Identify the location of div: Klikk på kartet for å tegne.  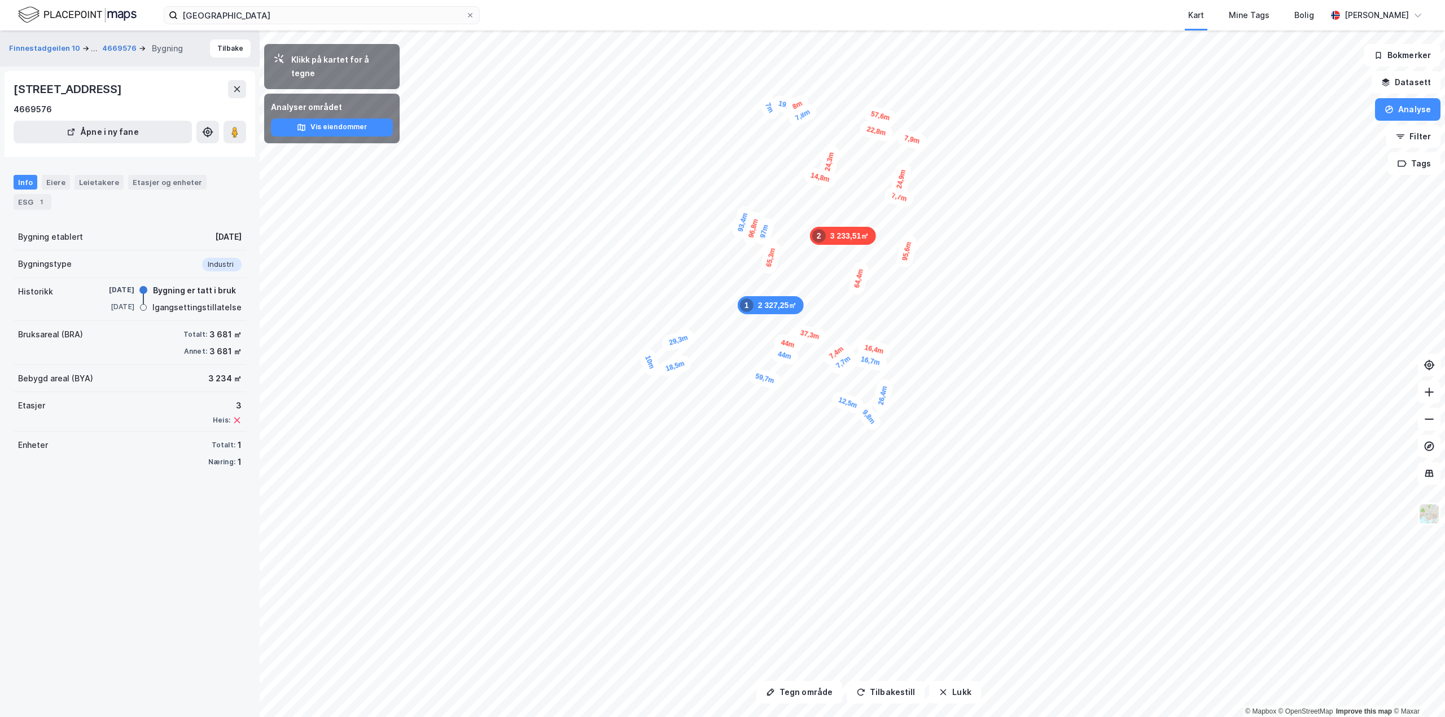
(341, 67).